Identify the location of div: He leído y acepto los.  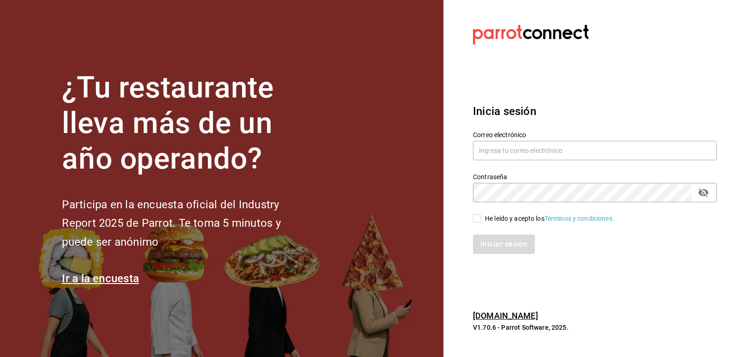
(550, 219).